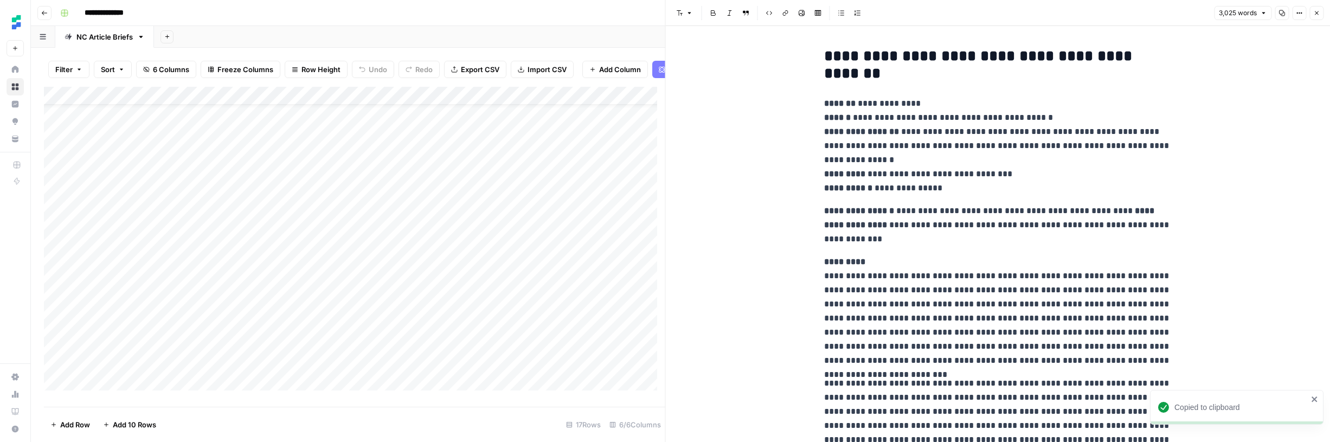  Describe the element at coordinates (113, 69) in the screenshot. I see `button: Sort` at that location.